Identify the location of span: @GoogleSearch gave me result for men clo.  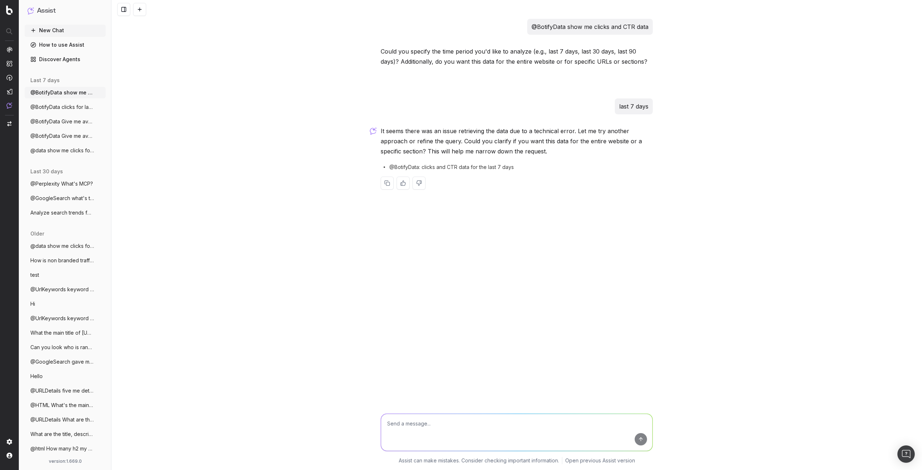
(62, 362).